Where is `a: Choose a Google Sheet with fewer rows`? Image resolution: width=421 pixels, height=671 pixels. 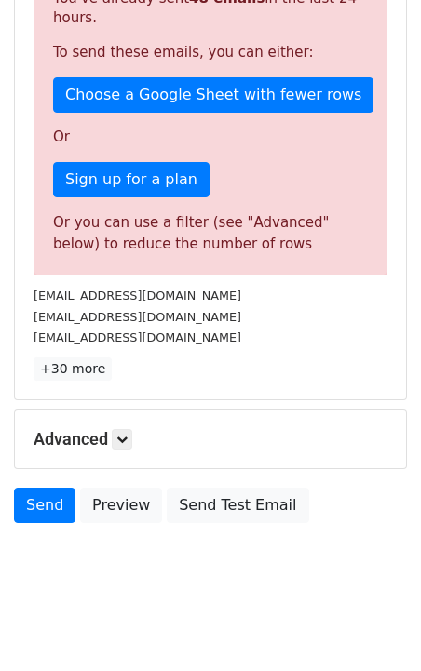 a: Choose a Google Sheet with fewer rows is located at coordinates (213, 95).